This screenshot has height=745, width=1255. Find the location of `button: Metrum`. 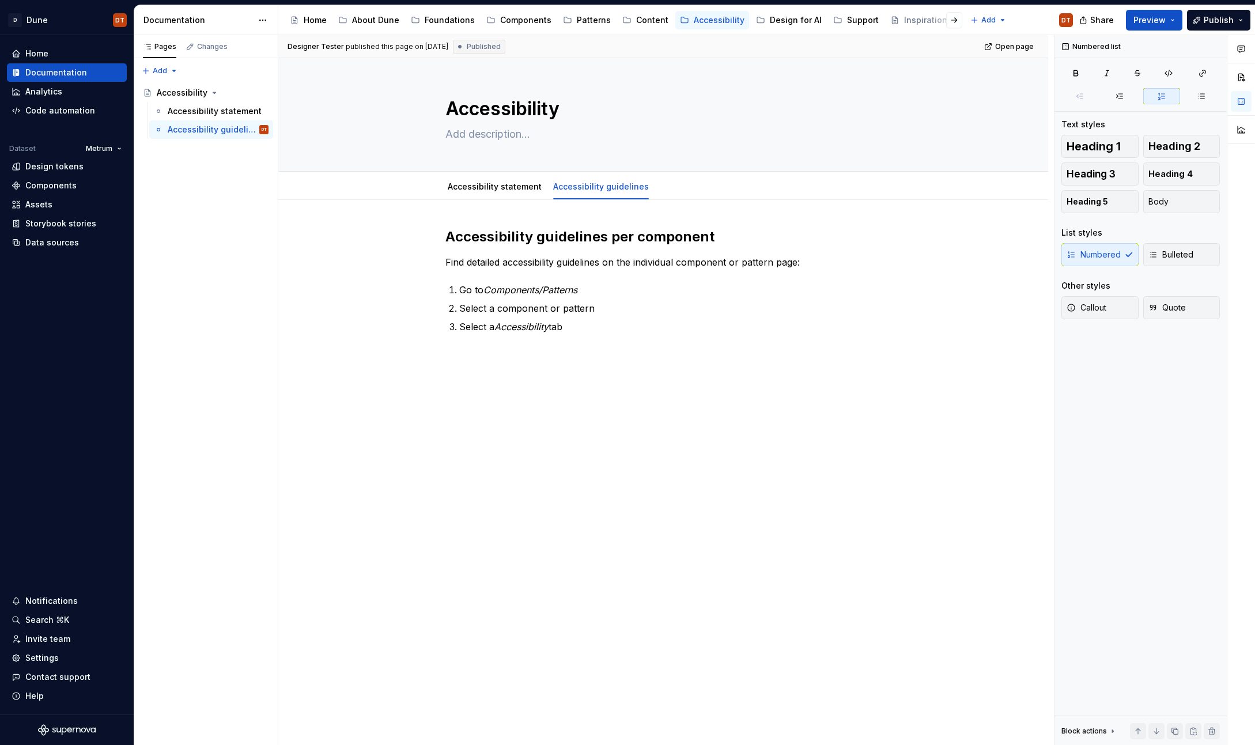

button: Metrum is located at coordinates (104, 149).